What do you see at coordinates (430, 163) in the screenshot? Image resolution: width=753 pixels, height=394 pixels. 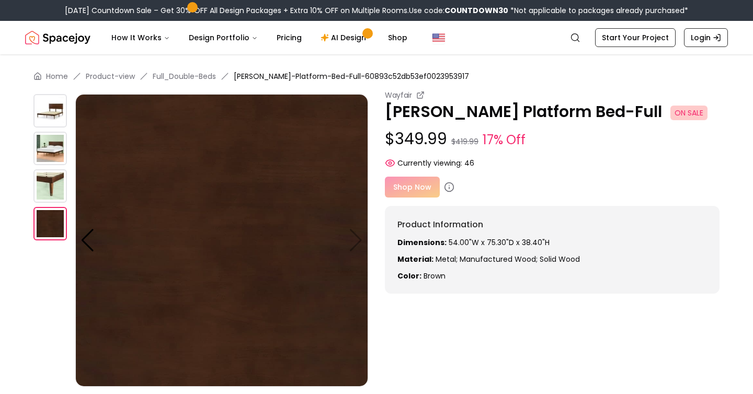 I see `span: Currently viewing:` at bounding box center [430, 163].